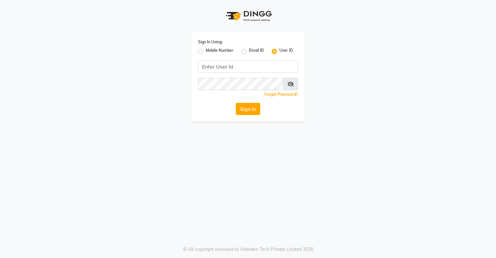 The width and height of the screenshot is (496, 258). I want to click on label: Email ID, so click(257, 51).